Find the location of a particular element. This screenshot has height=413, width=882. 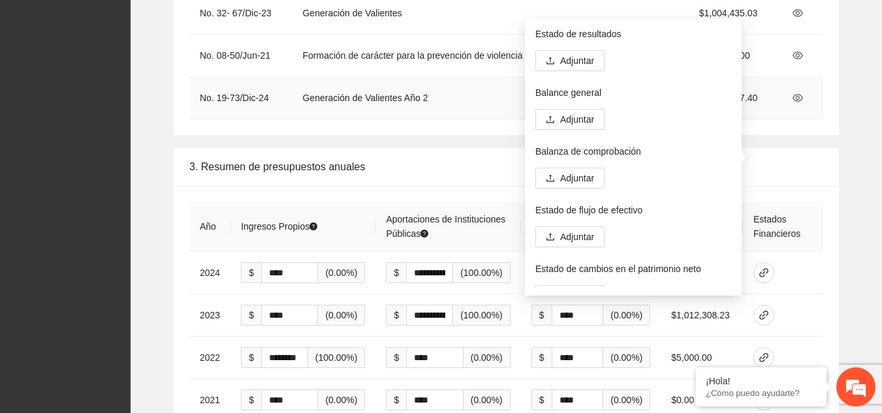

td: 2022 is located at coordinates (209, 358).